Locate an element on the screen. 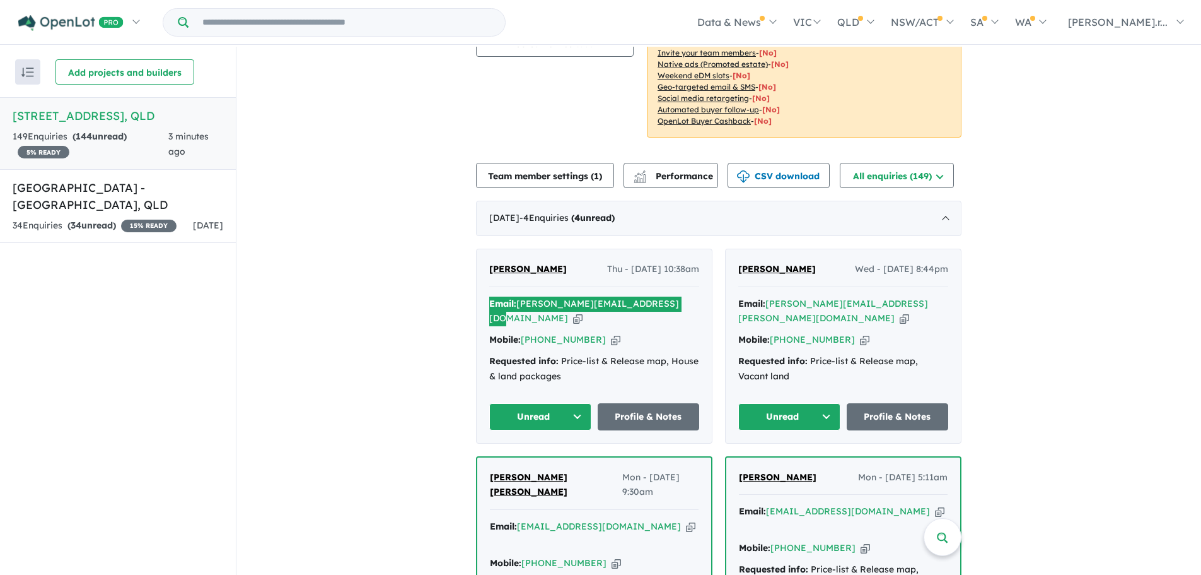 Image resolution: width=1201 pixels, height=575 pixels. button: Performance is located at coordinates (671, 175).